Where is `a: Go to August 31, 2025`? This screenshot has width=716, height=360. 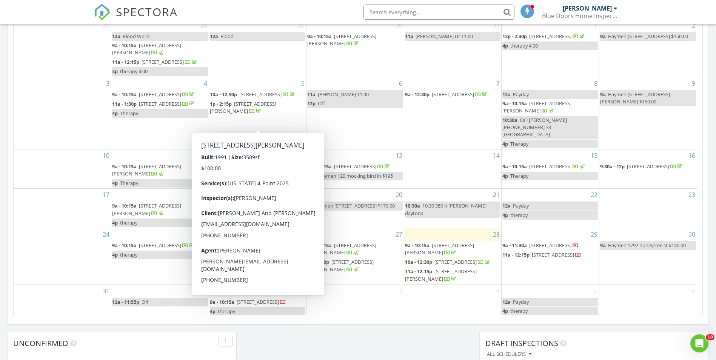 a: Go to August 31, 2025 is located at coordinates (106, 291).